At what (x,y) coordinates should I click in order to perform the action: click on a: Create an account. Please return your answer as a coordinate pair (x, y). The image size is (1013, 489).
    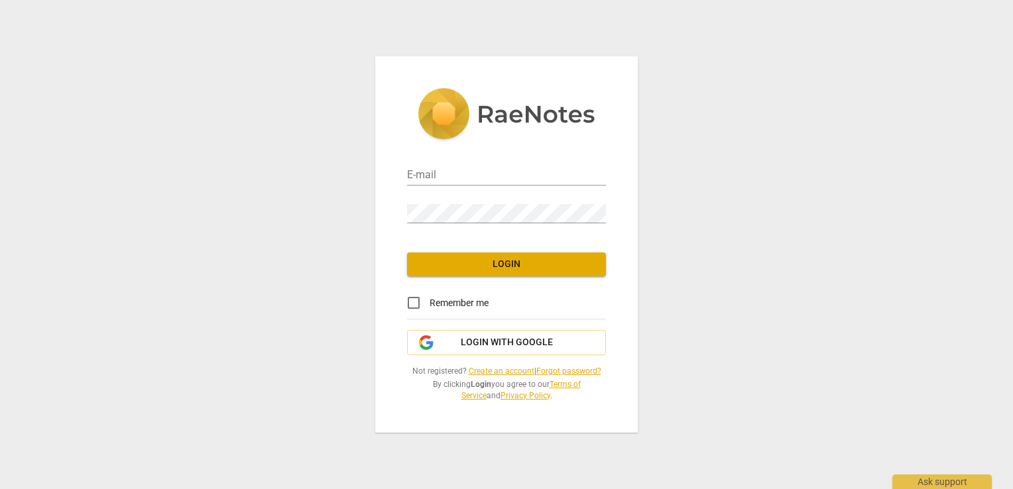
    Looking at the image, I should click on (501, 371).